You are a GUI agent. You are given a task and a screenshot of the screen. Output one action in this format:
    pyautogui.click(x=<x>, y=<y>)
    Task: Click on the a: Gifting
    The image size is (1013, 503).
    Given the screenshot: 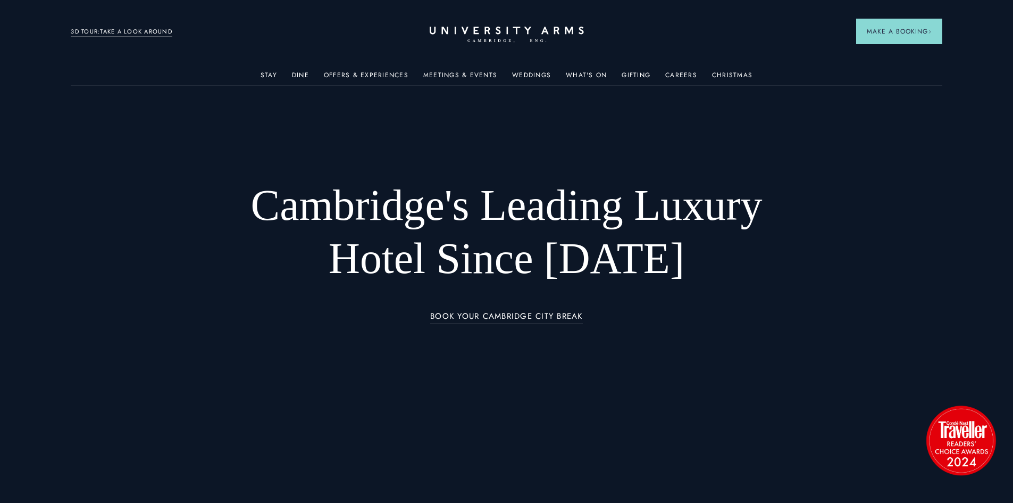 What is the action you would take?
    pyautogui.click(x=636, y=78)
    